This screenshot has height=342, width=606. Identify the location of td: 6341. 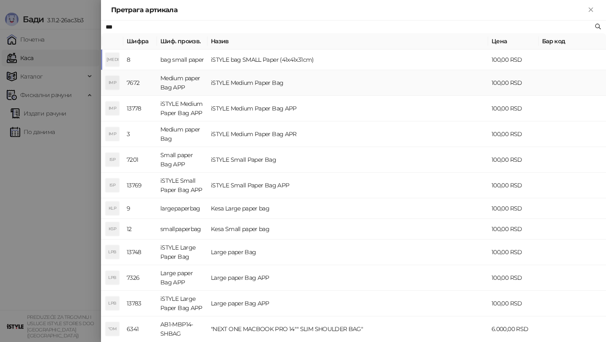
(140, 329).